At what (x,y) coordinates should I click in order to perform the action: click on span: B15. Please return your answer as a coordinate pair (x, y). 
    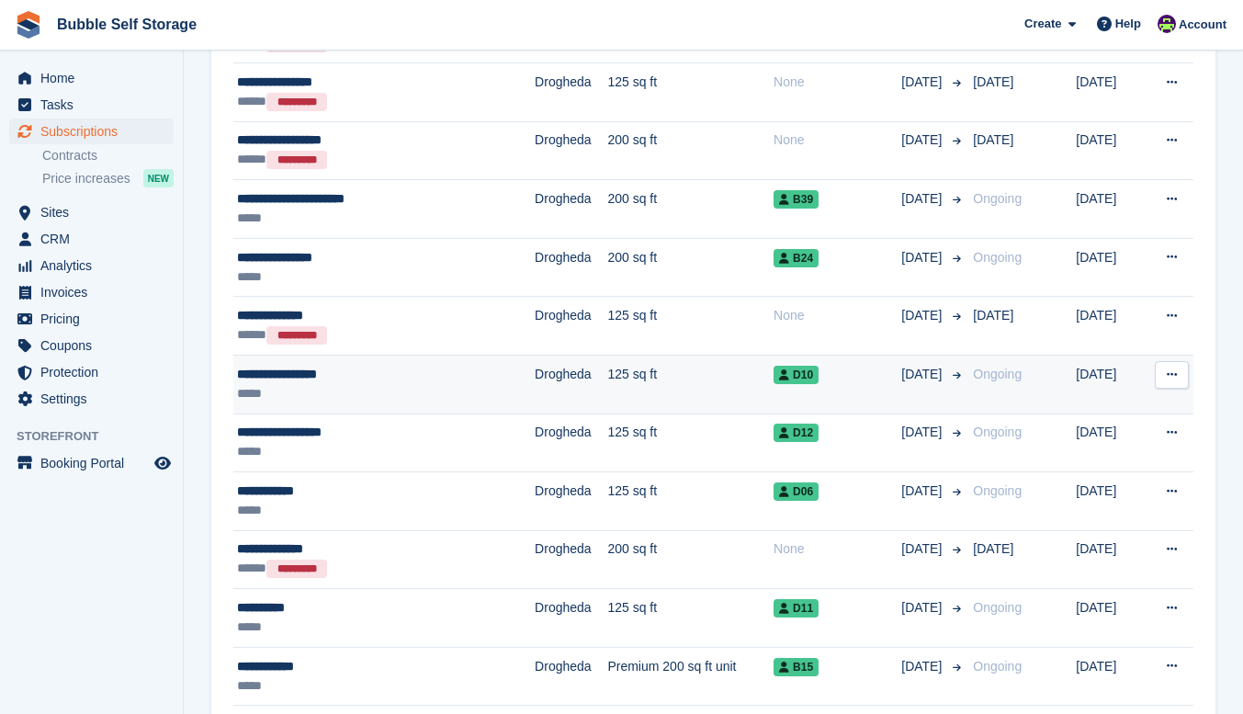
    Looking at the image, I should click on (795, 667).